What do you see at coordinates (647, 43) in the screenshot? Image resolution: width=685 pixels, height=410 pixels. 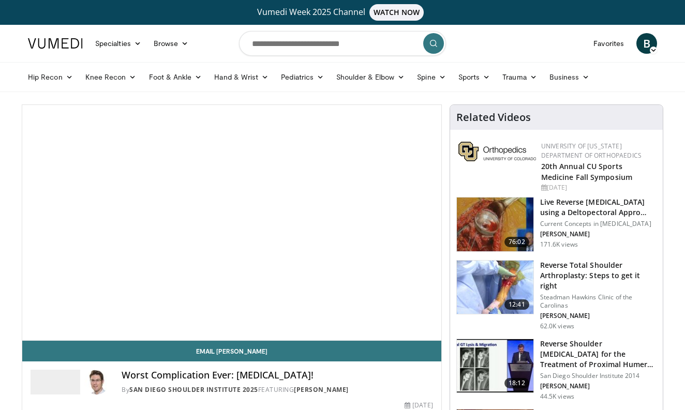 I see `span: B` at bounding box center [647, 43].